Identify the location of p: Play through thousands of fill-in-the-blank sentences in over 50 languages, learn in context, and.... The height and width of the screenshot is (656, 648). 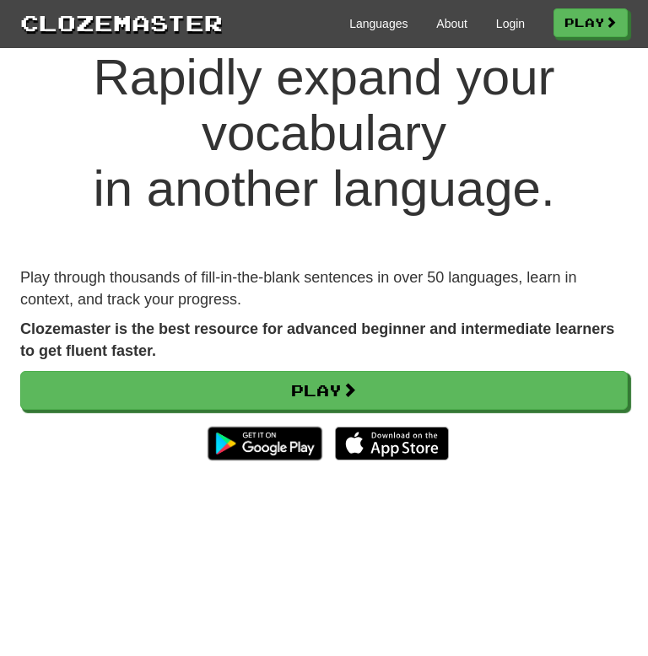
(324, 289).